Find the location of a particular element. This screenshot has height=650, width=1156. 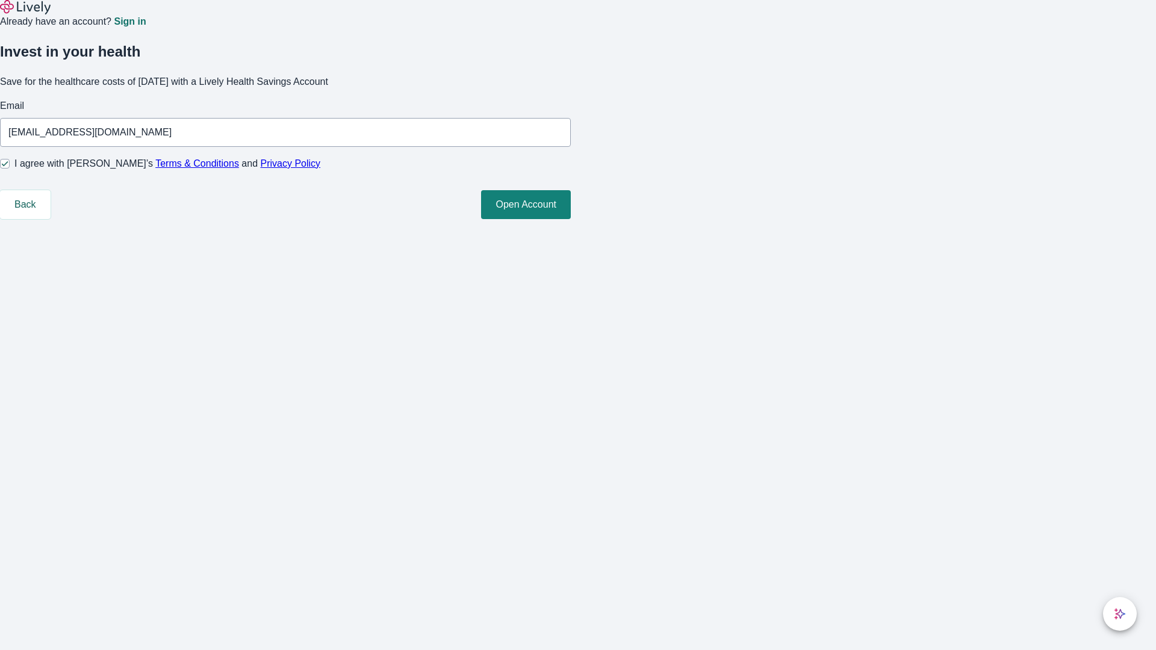

a: Privacy Policy is located at coordinates (291, 163).